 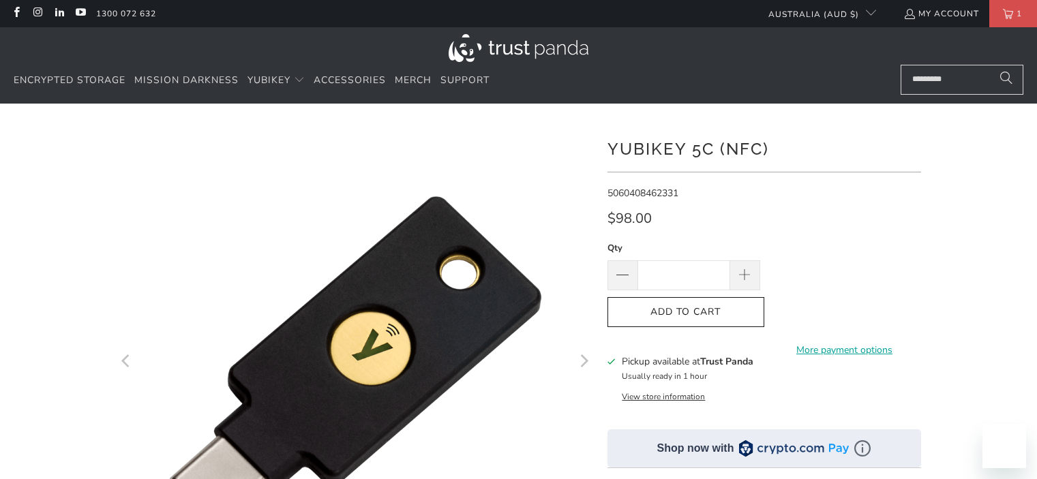 I want to click on input: Search..., so click(x=962, y=80).